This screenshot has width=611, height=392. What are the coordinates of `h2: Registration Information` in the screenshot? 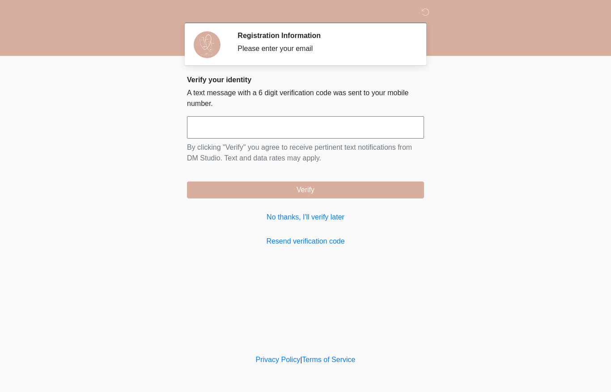 It's located at (324, 35).